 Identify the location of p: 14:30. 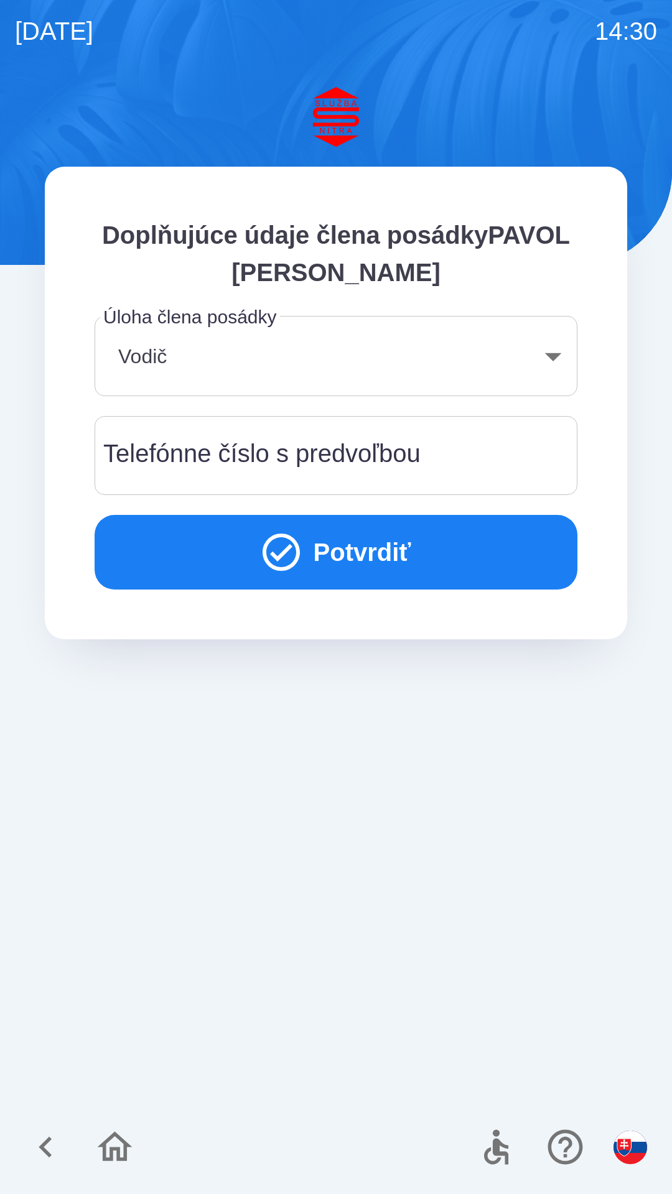
(626, 31).